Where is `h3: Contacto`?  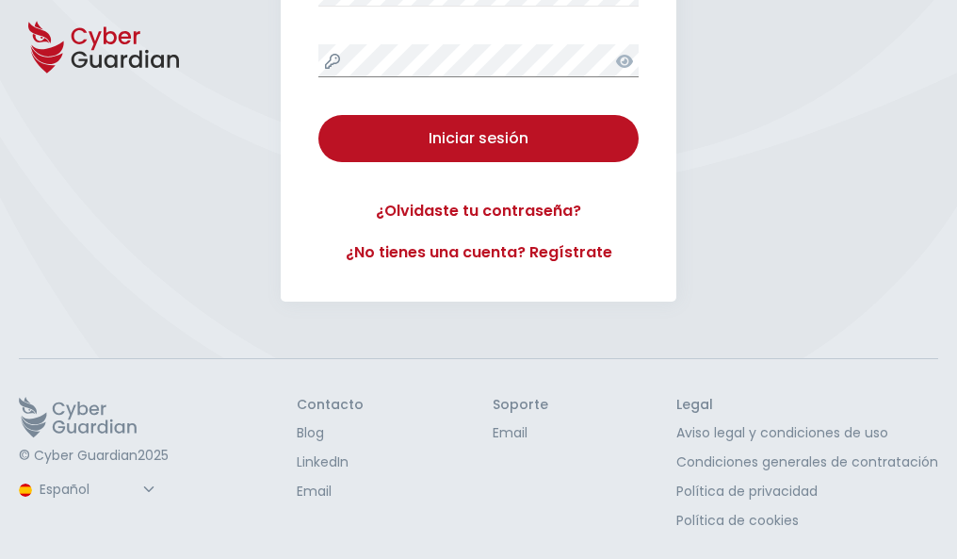 h3: Contacto is located at coordinates (330, 405).